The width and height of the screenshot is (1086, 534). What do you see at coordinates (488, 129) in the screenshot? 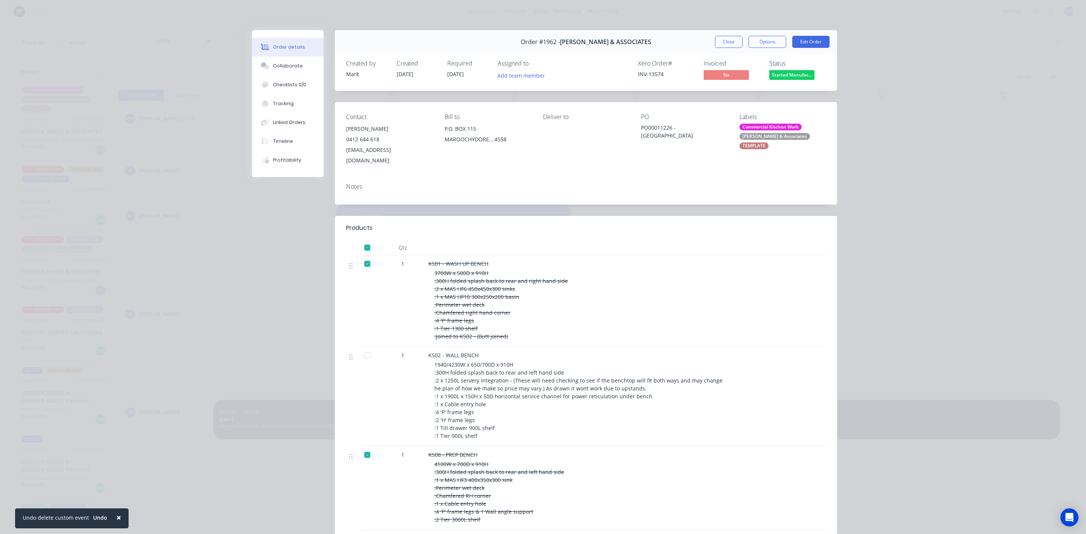
I see `div: P.O. BOX 115` at bounding box center [488, 129].